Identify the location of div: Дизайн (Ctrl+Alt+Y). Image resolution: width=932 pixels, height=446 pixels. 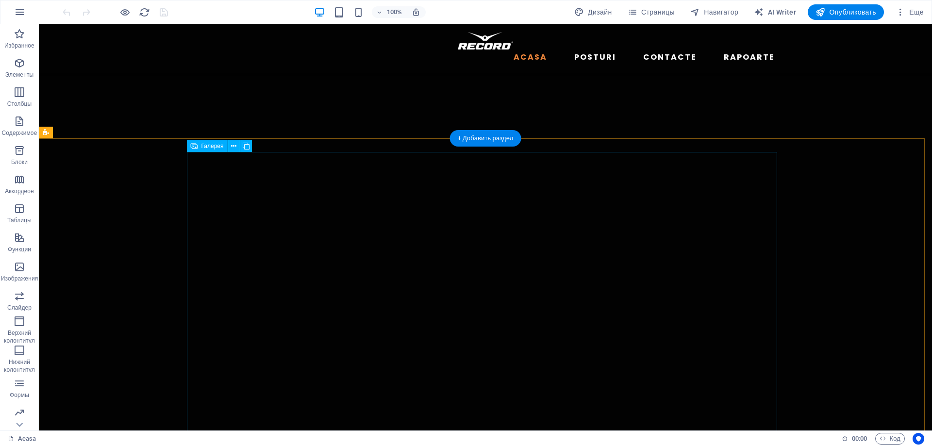
(593, 12).